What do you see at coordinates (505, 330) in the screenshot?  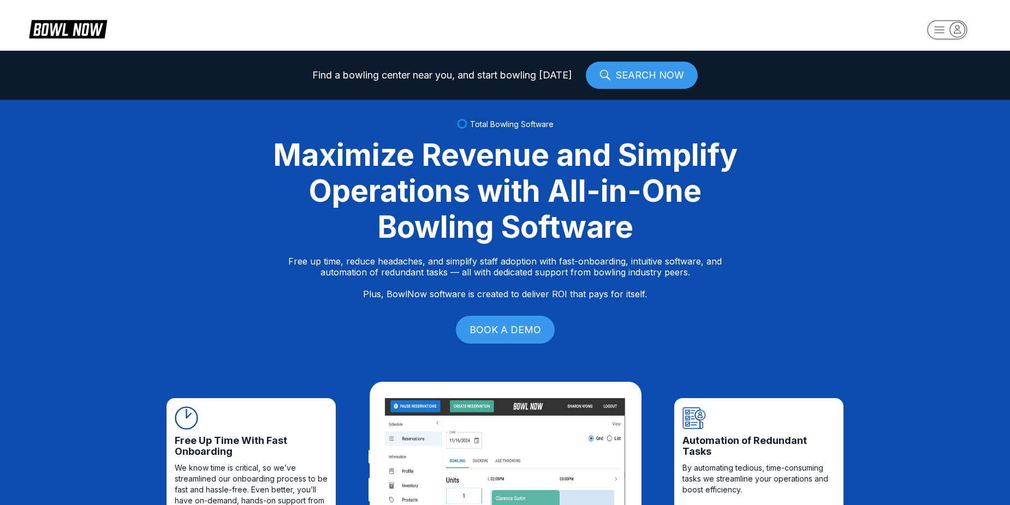 I see `a: BOOK A DEMO` at bounding box center [505, 330].